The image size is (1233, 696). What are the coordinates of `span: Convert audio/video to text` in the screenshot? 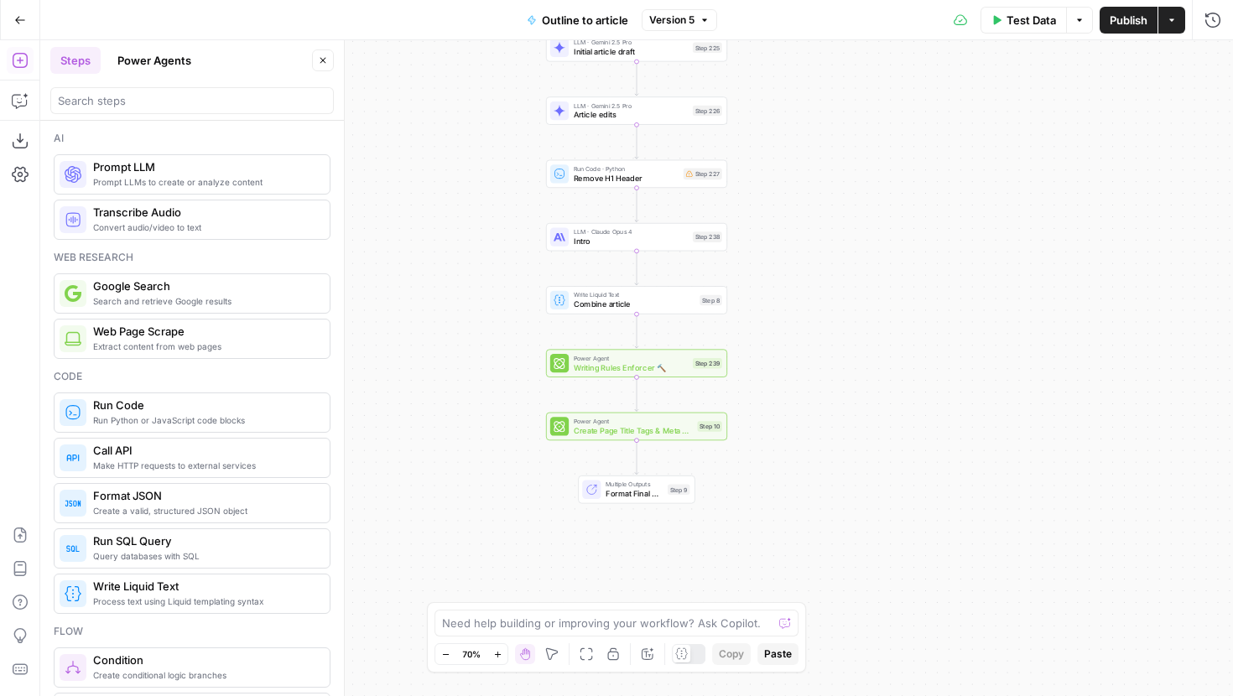 It's located at (205, 227).